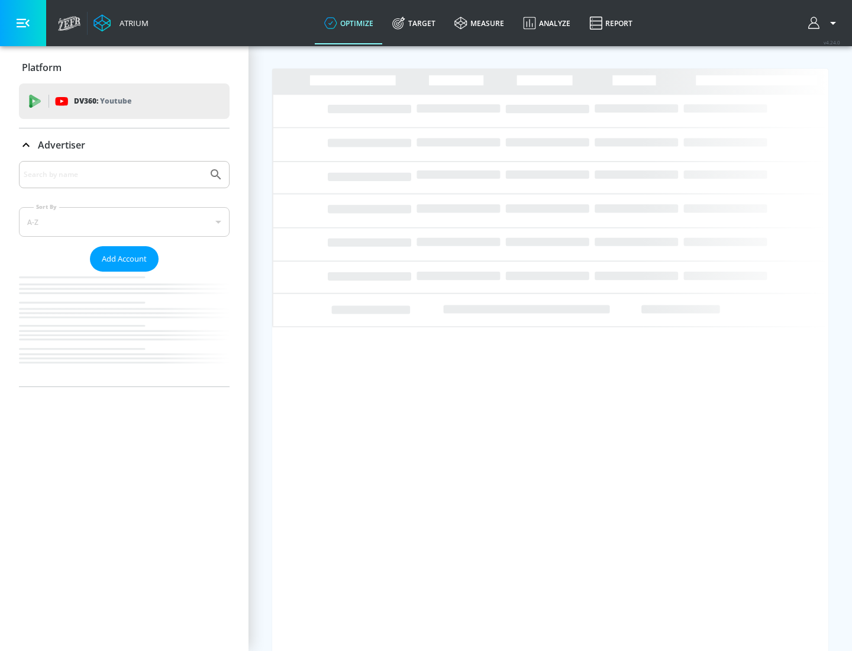 This screenshot has height=651, width=852. What do you see at coordinates (124, 101) in the screenshot?
I see `div: DV360: Youtube` at bounding box center [124, 101].